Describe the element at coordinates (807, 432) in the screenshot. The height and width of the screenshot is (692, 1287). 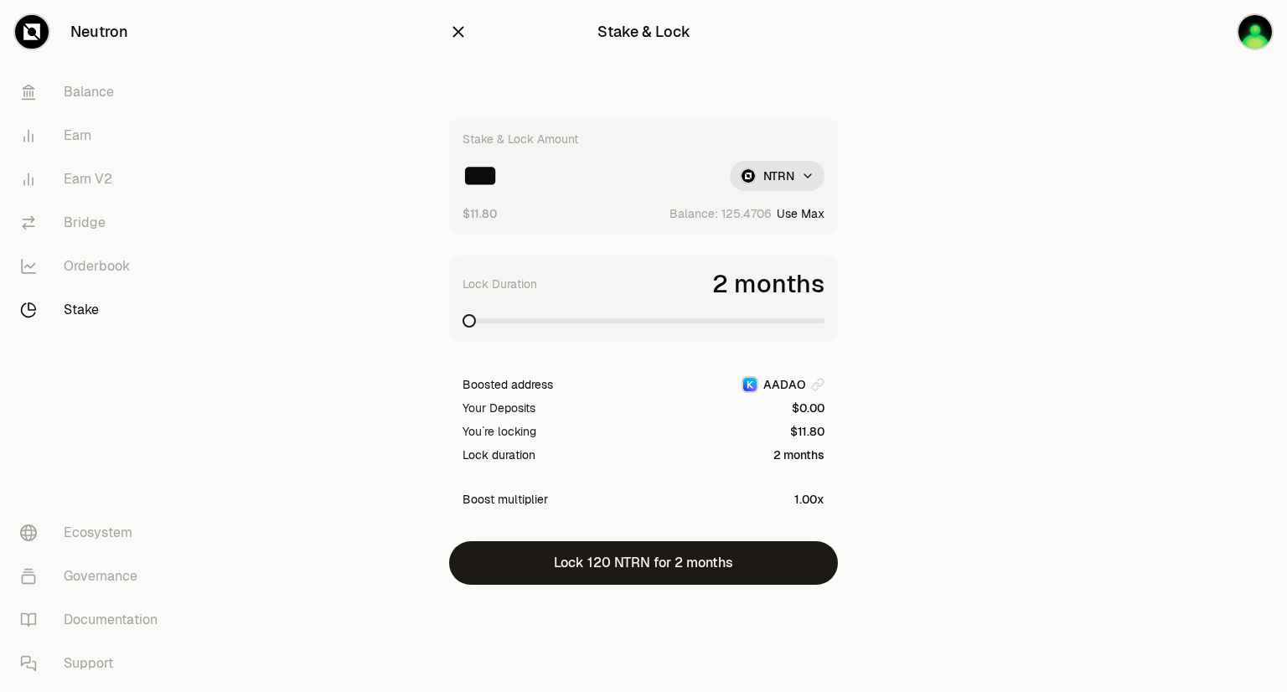
I see `span: $11.80` at that location.